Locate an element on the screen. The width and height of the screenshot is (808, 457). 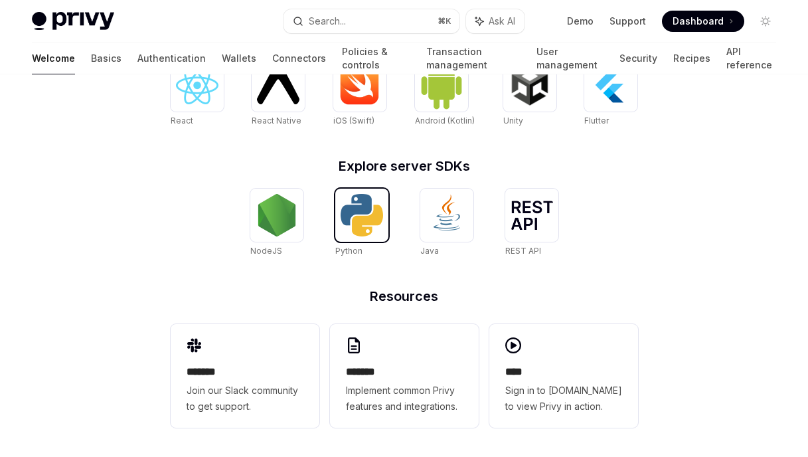
a: Transaction management is located at coordinates (473, 58).